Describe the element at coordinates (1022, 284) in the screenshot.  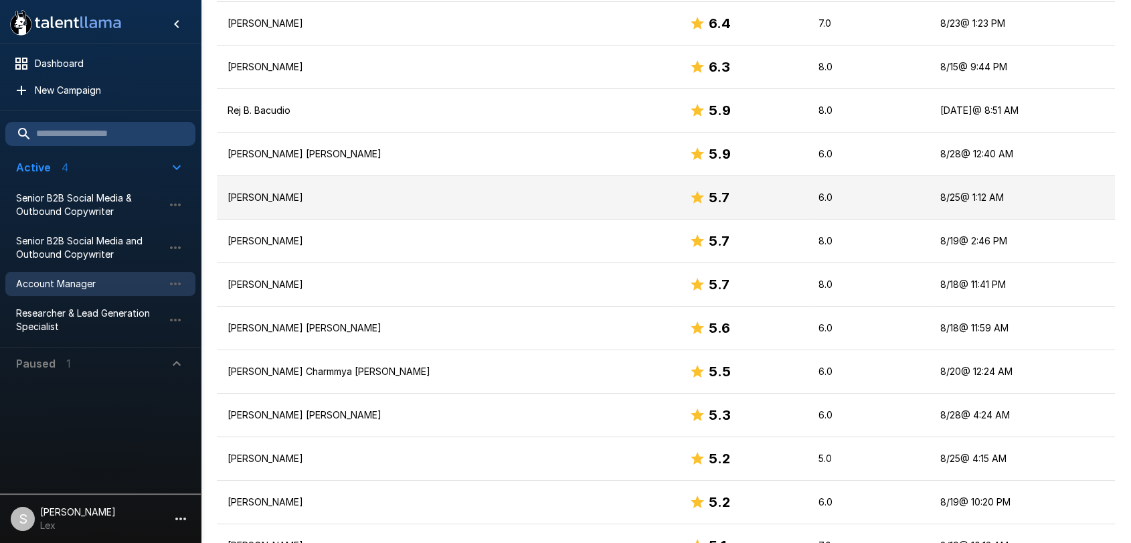
I see `td: 8/18 @ 11:41 PM` at that location.